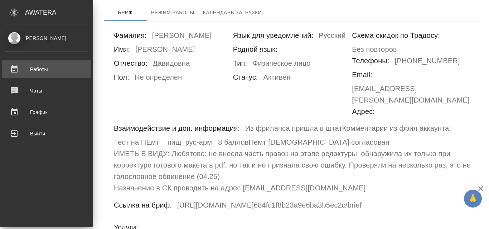 The height and width of the screenshot is (229, 489). Describe the element at coordinates (46, 91) in the screenshot. I see `div: Чаты` at that location.